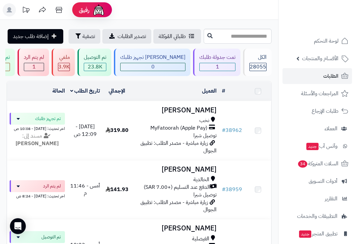 Image resolution: width=356 pixels, height=244 pixels. I want to click on span: الأقسام والمنتجات, so click(320, 59).